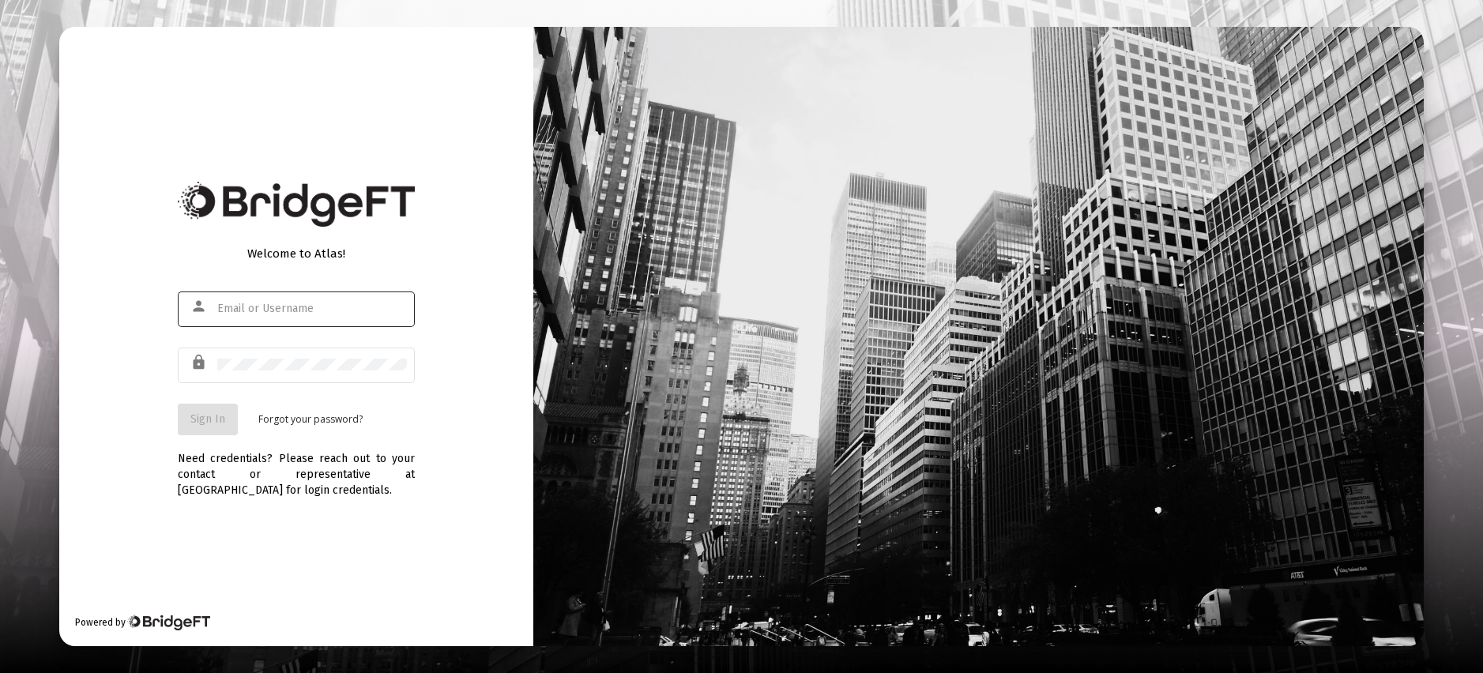 This screenshot has width=1483, height=673. Describe the element at coordinates (200, 306) in the screenshot. I see `mat-icon: person` at that location.